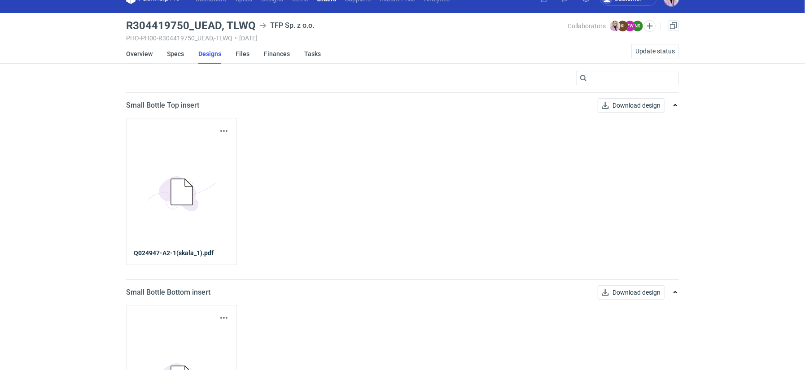 The height and width of the screenshot is (370, 805). I want to click on p: Small Bottle Bottom insert, so click(168, 293).